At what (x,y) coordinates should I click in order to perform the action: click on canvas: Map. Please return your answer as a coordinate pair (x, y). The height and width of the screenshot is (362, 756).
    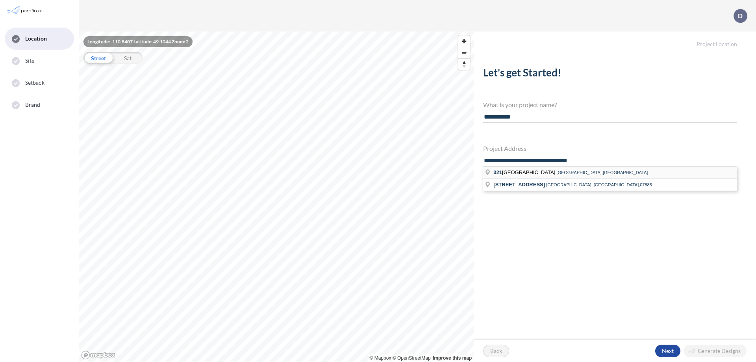
    Looking at the image, I should click on (276, 197).